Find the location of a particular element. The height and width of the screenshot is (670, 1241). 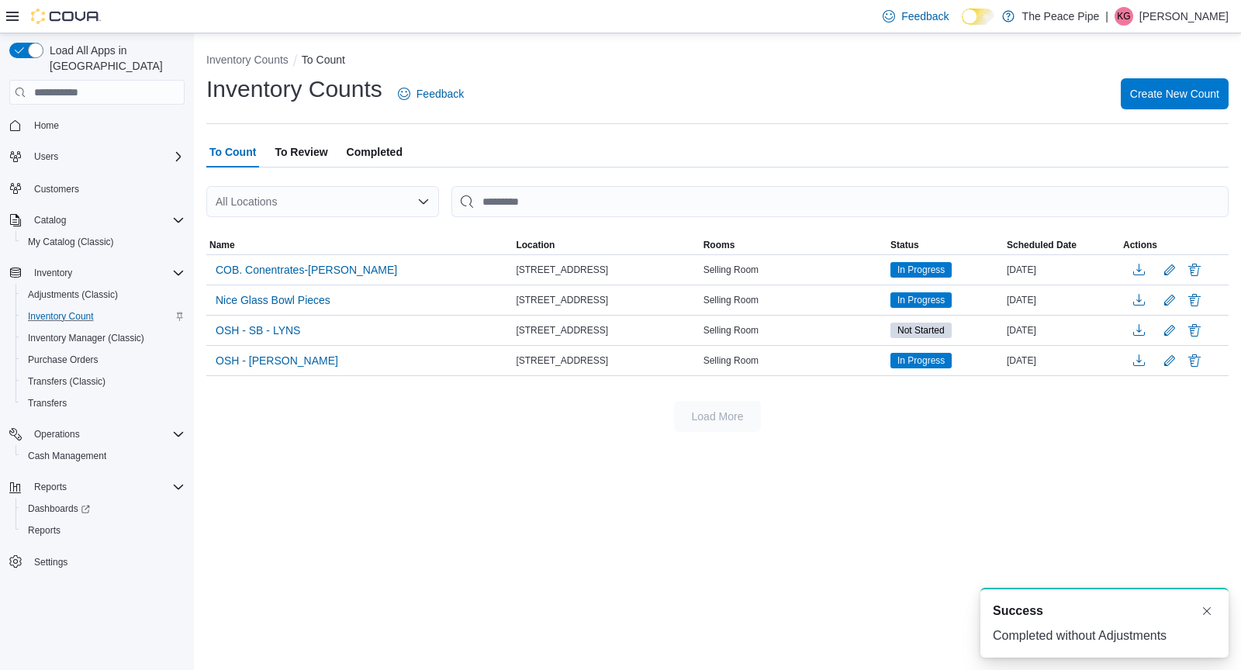

span: Dashboards is located at coordinates (103, 509).